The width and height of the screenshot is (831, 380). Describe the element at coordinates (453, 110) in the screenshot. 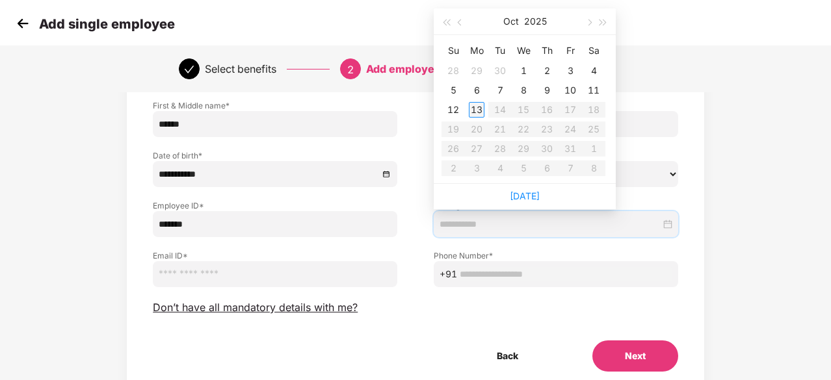

I see `div: 12` at that location.